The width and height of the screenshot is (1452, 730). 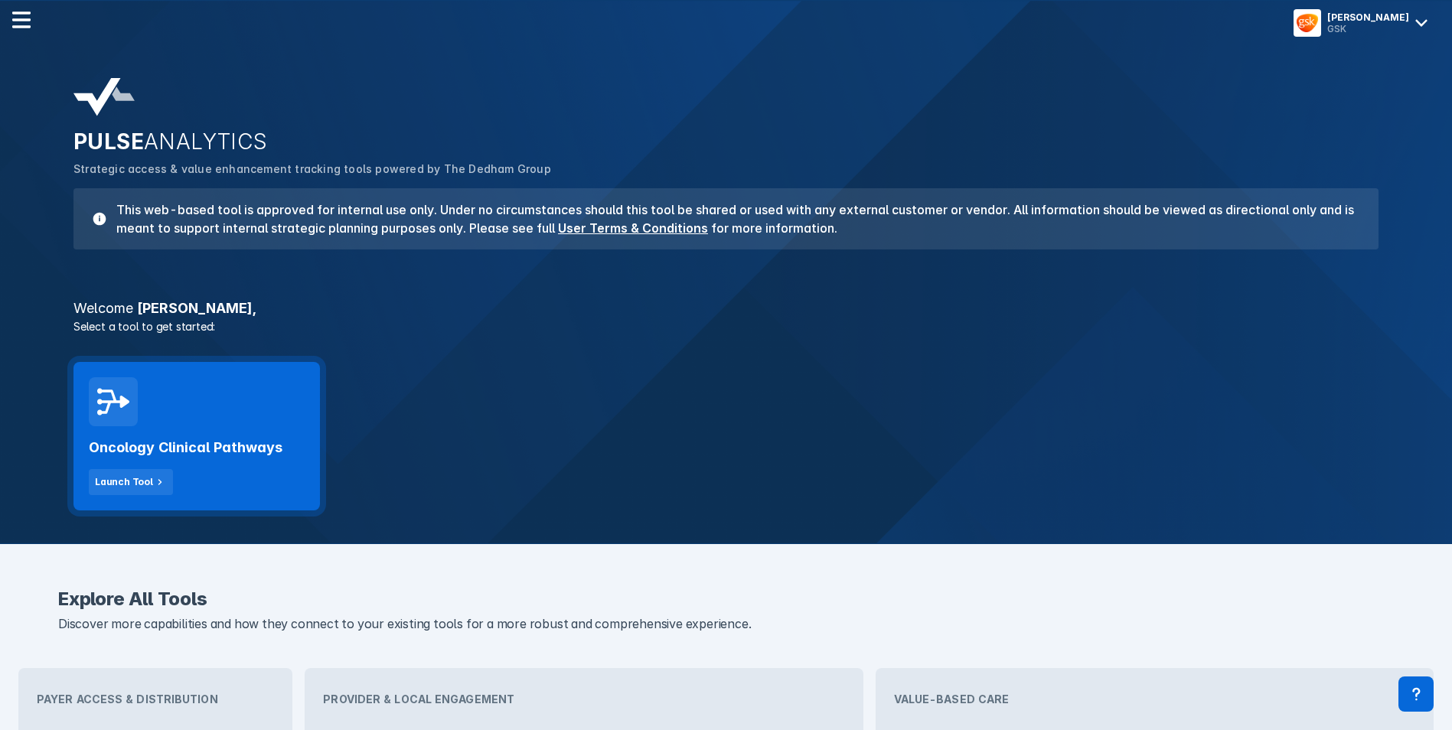 I want to click on button: Launch Tool, so click(x=131, y=482).